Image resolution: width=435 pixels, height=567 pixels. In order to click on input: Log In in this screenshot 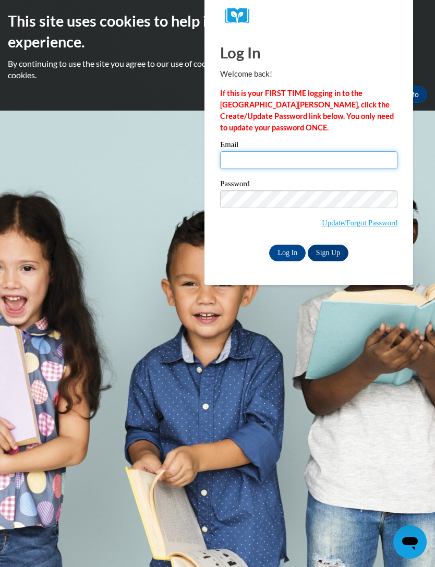, I will do `click(287, 253)`.